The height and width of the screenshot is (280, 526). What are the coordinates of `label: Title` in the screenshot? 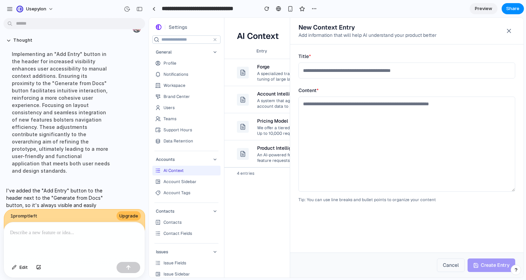 It's located at (258, 39).